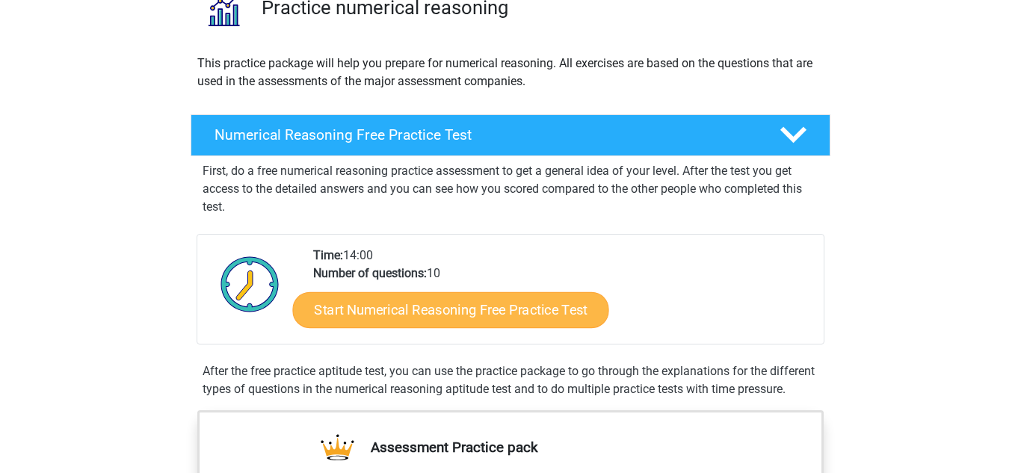  Describe the element at coordinates (370, 273) in the screenshot. I see `b: Number of questions:` at that location.